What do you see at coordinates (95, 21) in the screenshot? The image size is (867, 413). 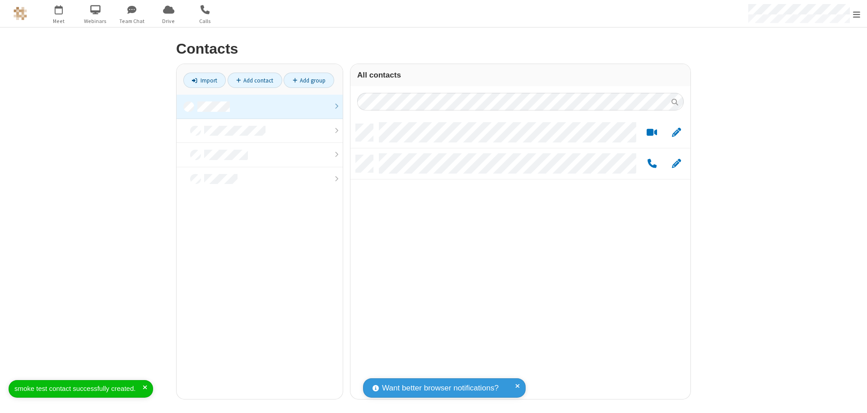 I see `span: Webinars` at bounding box center [95, 21].